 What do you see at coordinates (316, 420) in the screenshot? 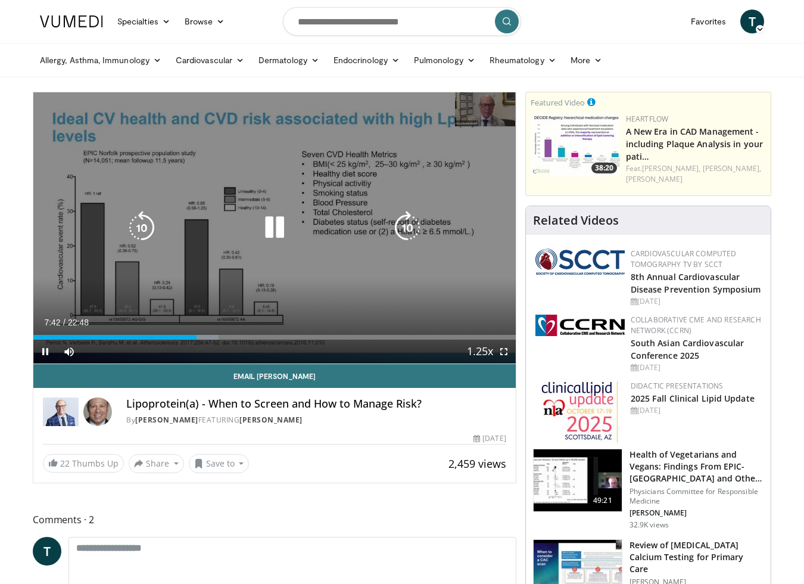
I see `div: By FEATURING` at bounding box center [316, 420].